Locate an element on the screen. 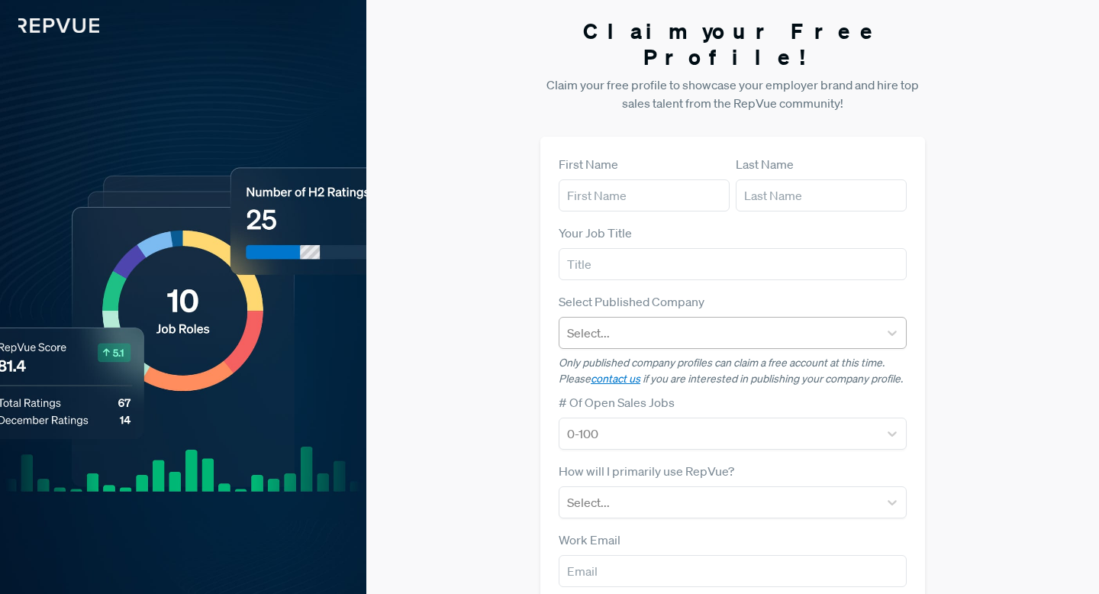 This screenshot has height=594, width=1099. p: Only published company profiles can claim a free account at this time. Please if you are interest... is located at coordinates (733, 371).